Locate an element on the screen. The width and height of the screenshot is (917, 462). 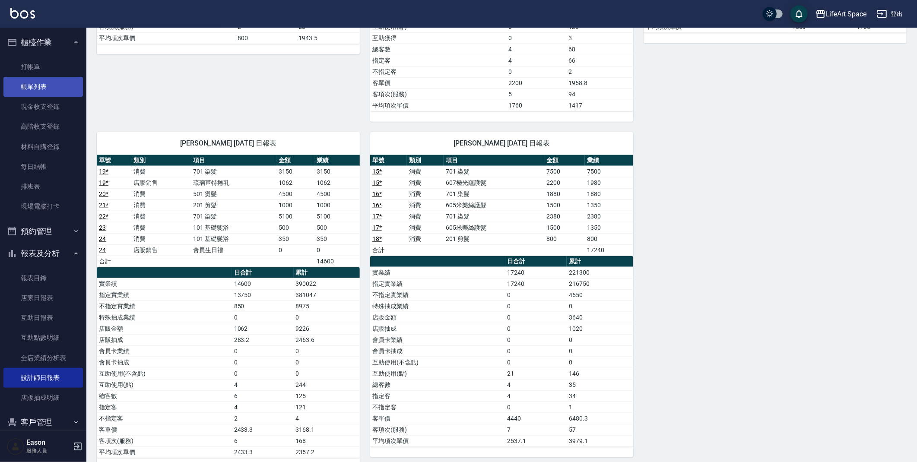
td: 390022 is located at coordinates (327, 284).